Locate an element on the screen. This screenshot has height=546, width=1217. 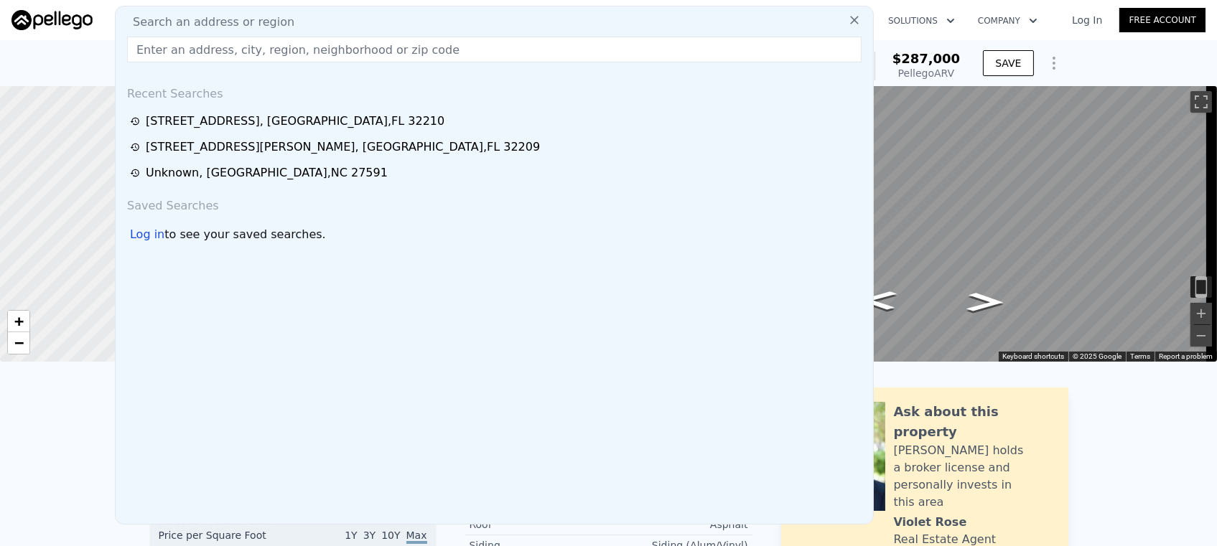
button: Solutions is located at coordinates (921, 21).